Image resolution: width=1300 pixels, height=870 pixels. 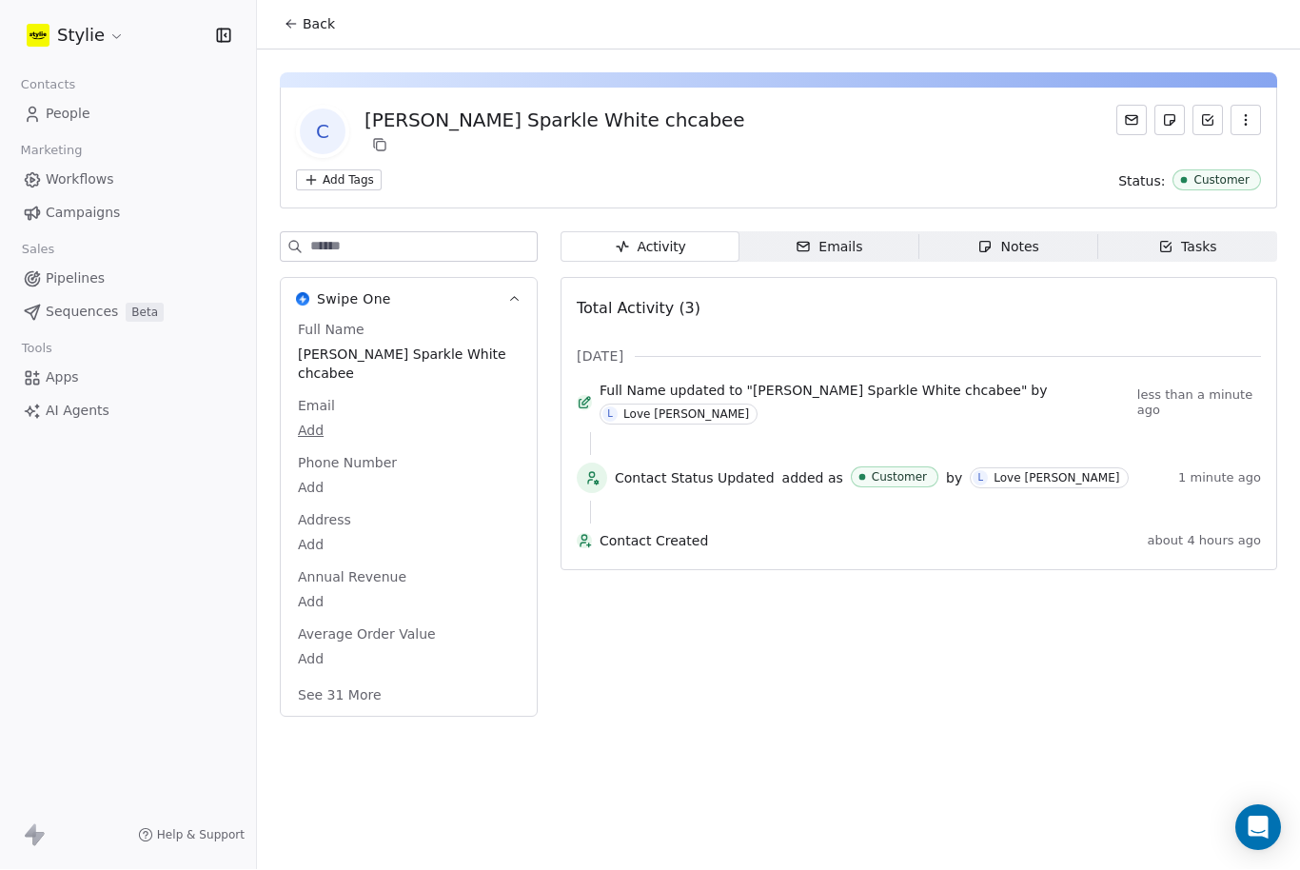 What do you see at coordinates (80, 180) in the screenshot?
I see `span: Workflows` at bounding box center [80, 180].